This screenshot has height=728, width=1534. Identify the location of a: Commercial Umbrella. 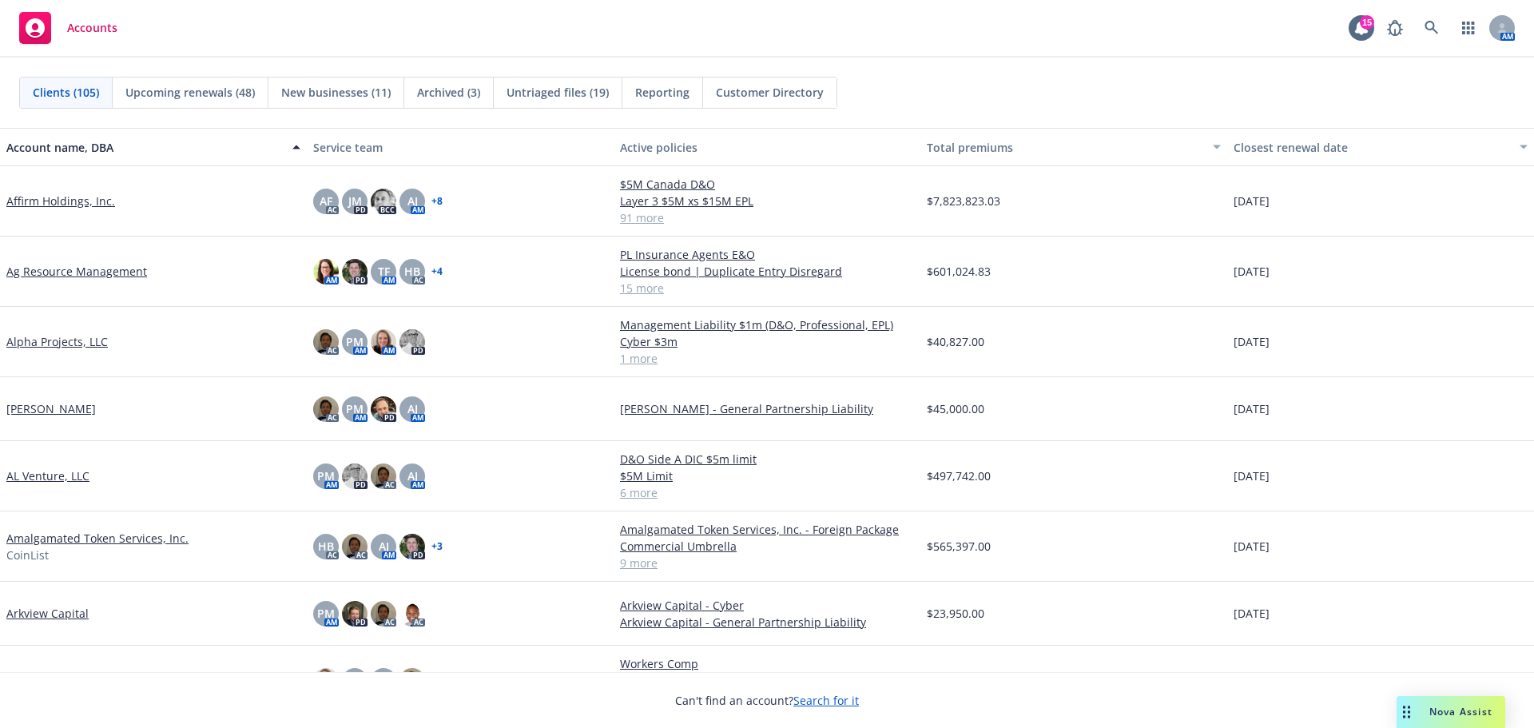
(767, 546).